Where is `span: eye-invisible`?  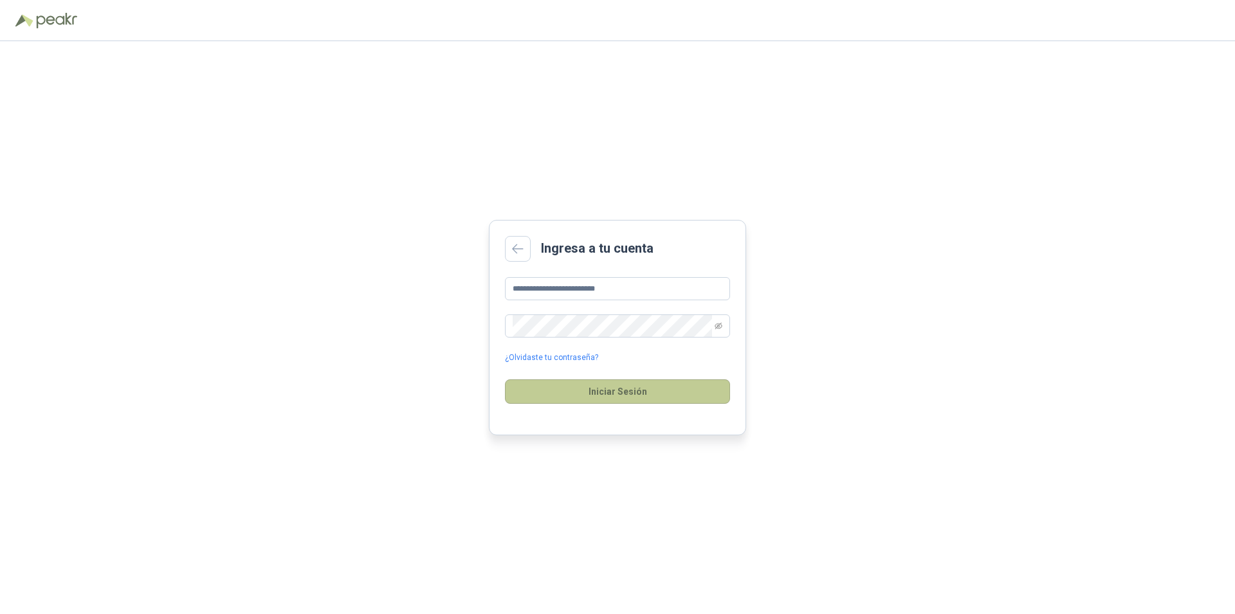
span: eye-invisible is located at coordinates (718, 326).